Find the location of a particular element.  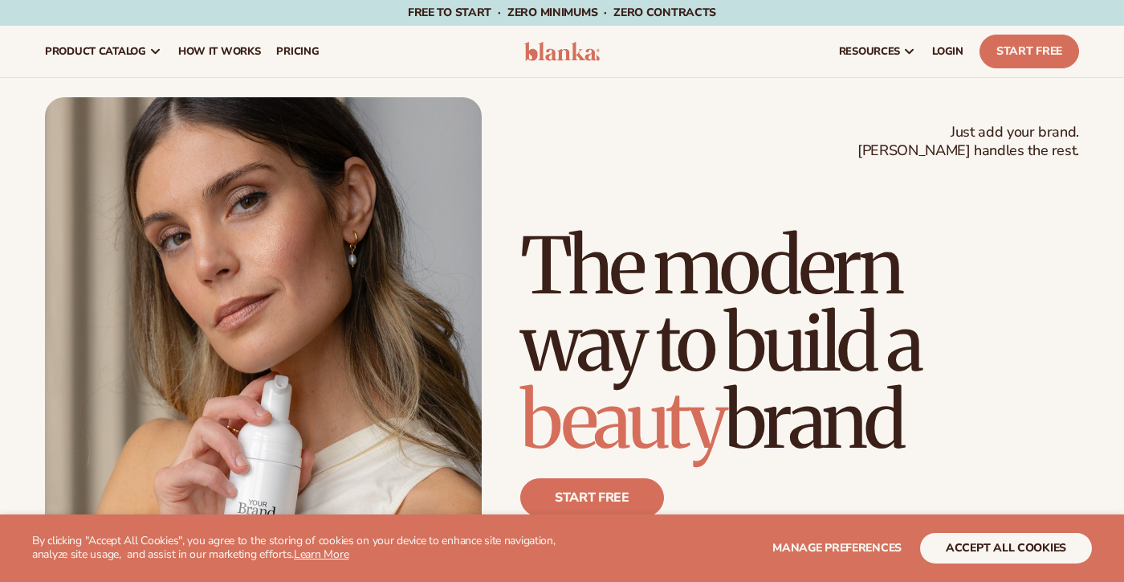

span: pricing is located at coordinates (297, 51).